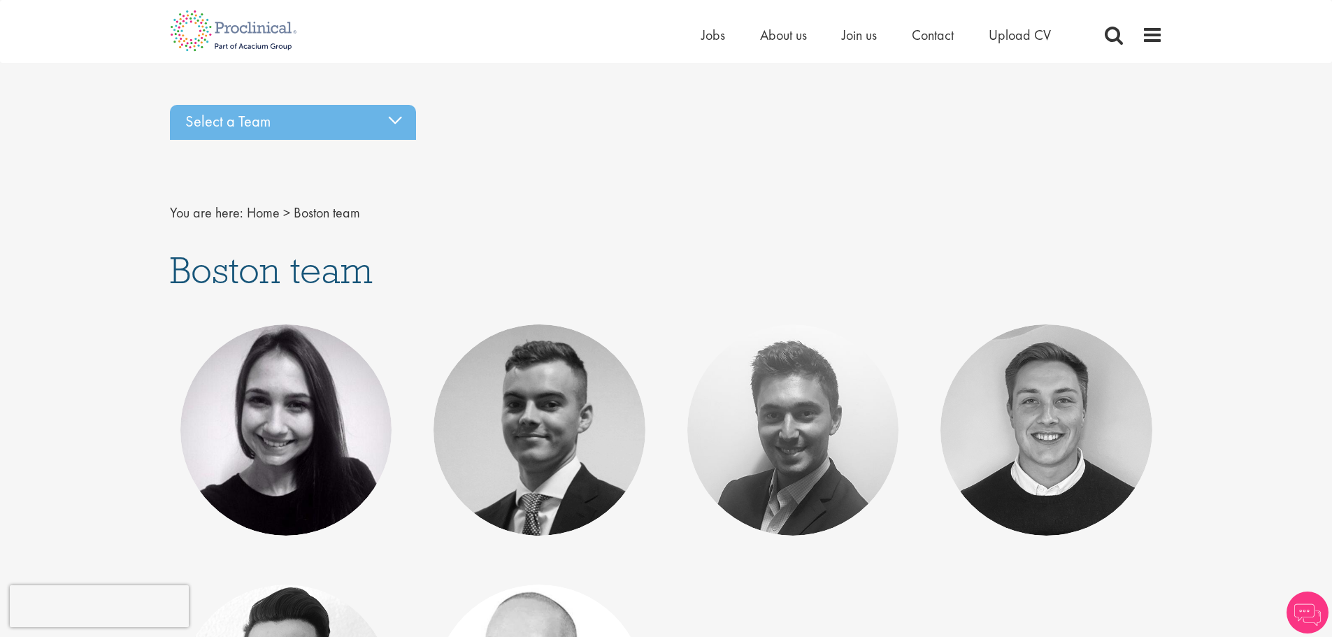 The height and width of the screenshot is (637, 1332). I want to click on span: You are here:, so click(206, 213).